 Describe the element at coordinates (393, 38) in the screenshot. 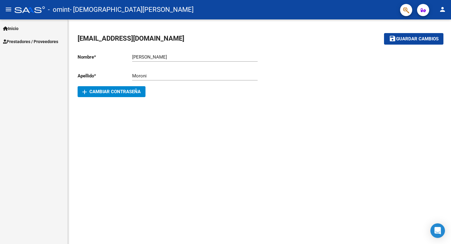

I see `mat-icon: save` at that location.